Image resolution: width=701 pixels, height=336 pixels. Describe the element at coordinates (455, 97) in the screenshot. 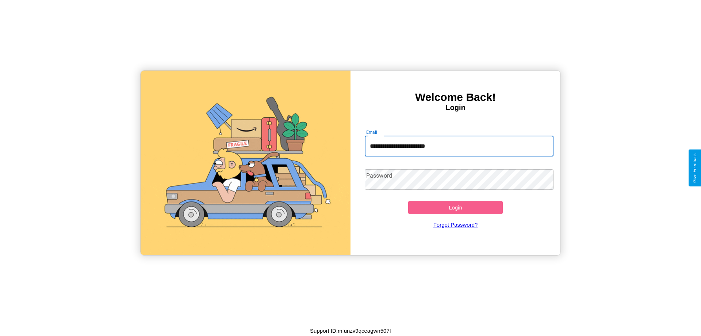

I see `h3: Welcome Back!` at that location.